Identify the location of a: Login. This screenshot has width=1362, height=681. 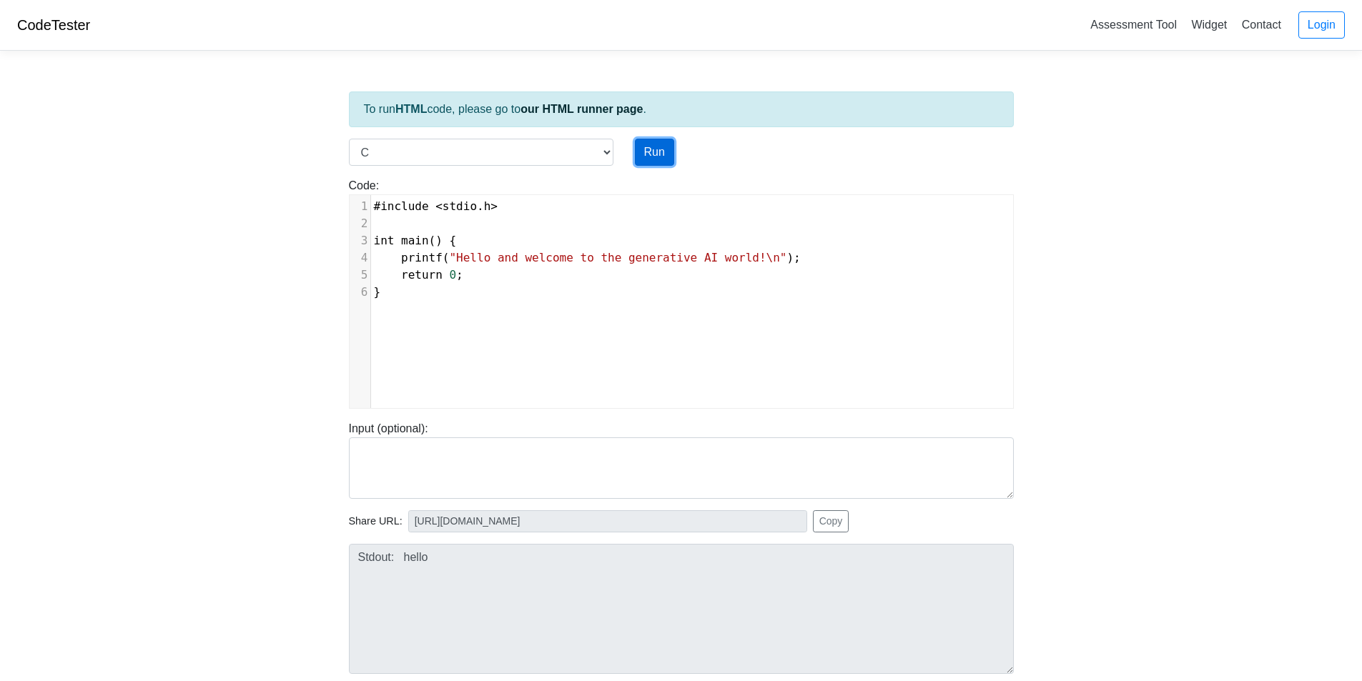
(1321, 25).